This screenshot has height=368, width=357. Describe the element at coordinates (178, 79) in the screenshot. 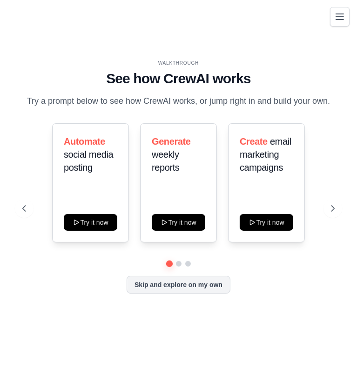

I see `h1: See how CrewAI works` at that location.